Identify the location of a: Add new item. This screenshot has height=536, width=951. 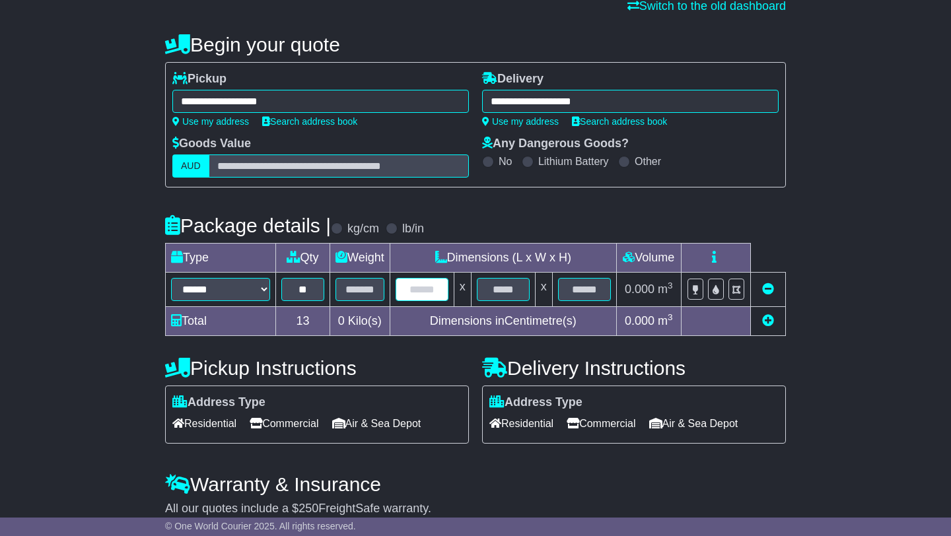
(768, 321).